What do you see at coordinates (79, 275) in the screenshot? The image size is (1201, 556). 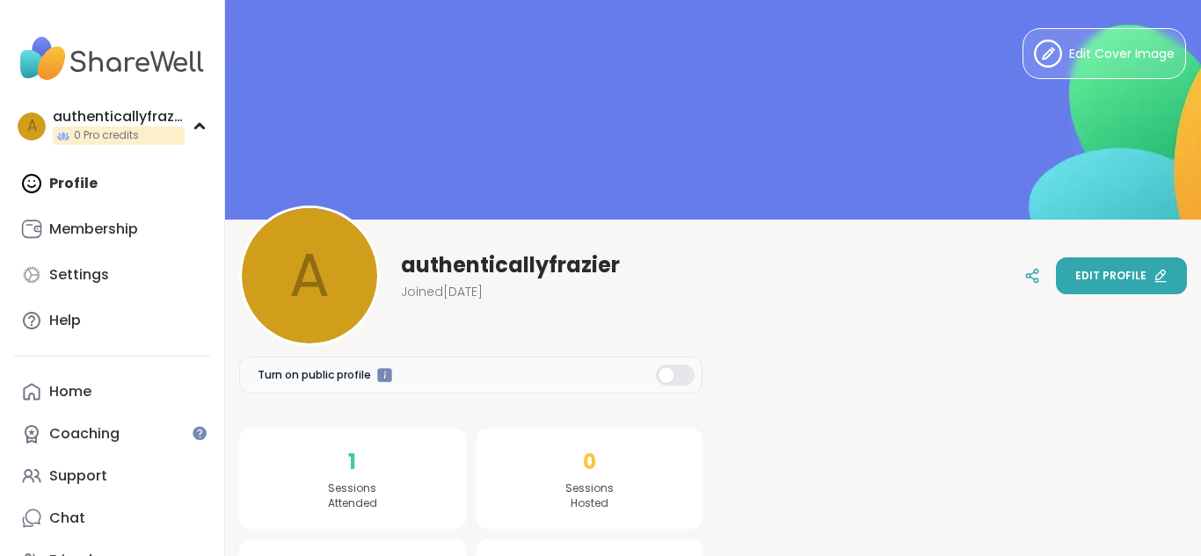 I see `div: Settings` at bounding box center [79, 275].